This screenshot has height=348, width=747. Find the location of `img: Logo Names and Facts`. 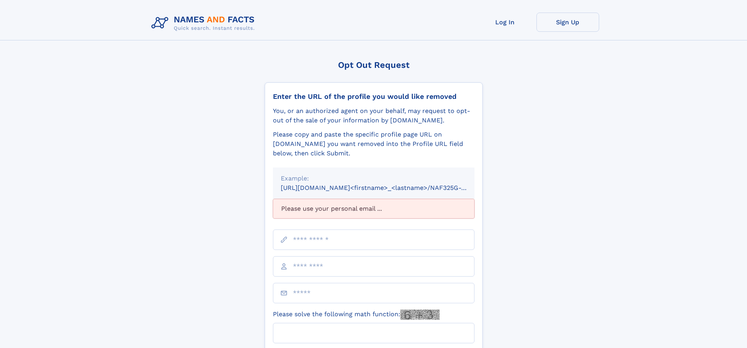

img: Logo Names and Facts is located at coordinates (205, 23).